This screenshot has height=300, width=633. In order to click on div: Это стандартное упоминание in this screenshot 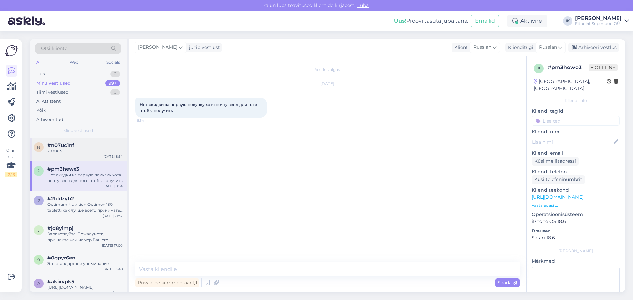, I will do `click(85, 264)`.